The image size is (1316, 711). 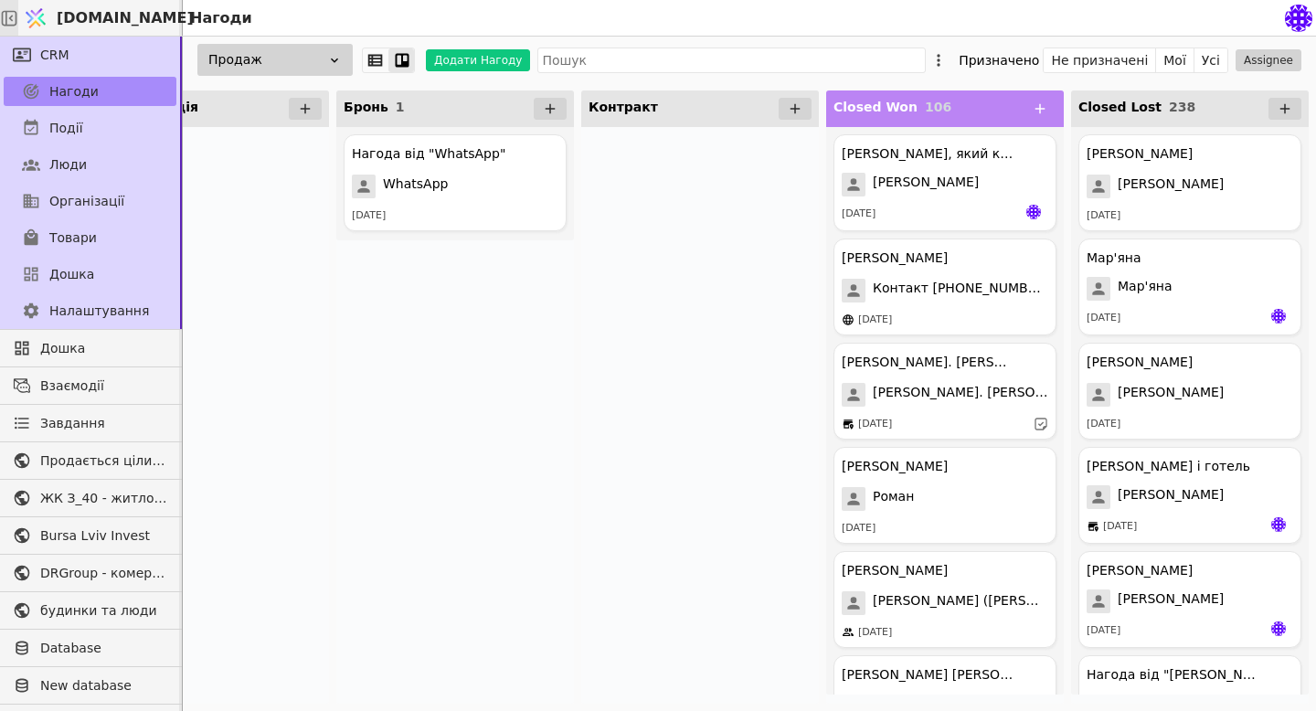 What do you see at coordinates (90, 610) in the screenshot?
I see `a: будинки та люди` at bounding box center [90, 610].